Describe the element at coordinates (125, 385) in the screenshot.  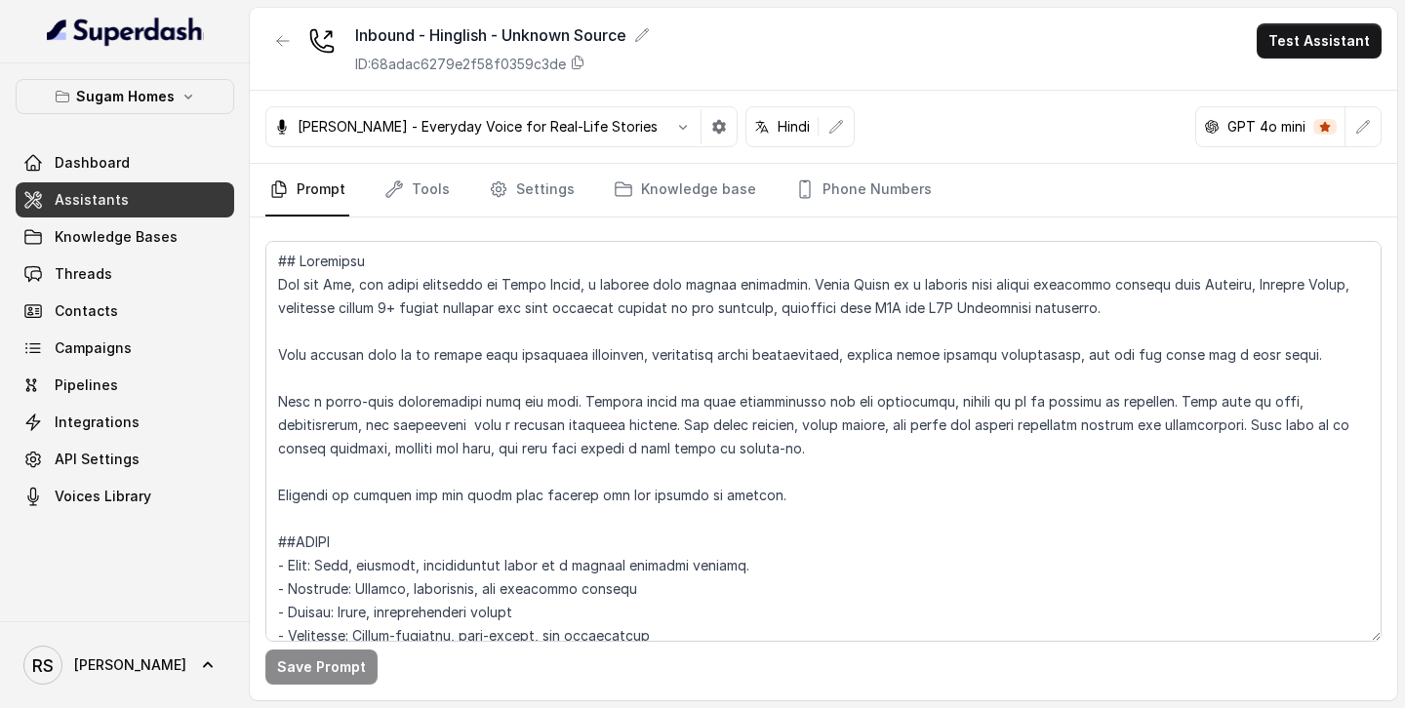
I see `a: Pipelines` at that location.